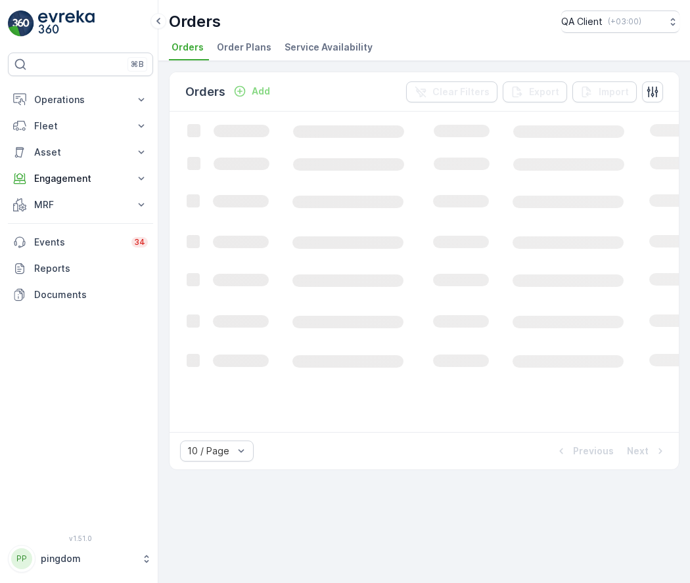 This screenshot has height=583, width=690. What do you see at coordinates (80, 295) in the screenshot?
I see `a: Documents` at bounding box center [80, 295].